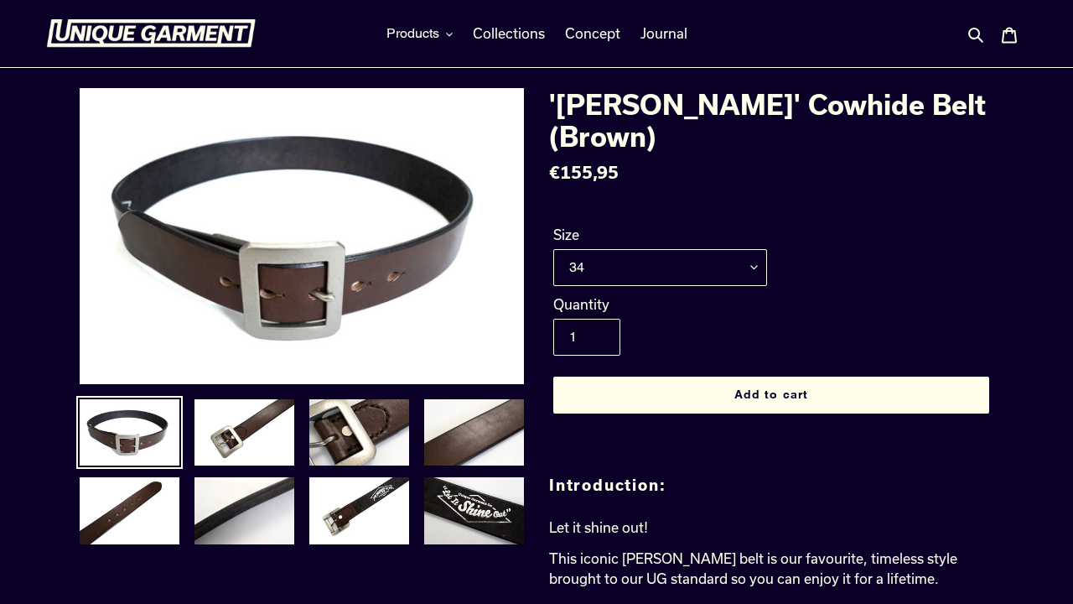 This screenshot has height=604, width=1073. Describe the element at coordinates (660, 235) in the screenshot. I see `label: Size` at that location.